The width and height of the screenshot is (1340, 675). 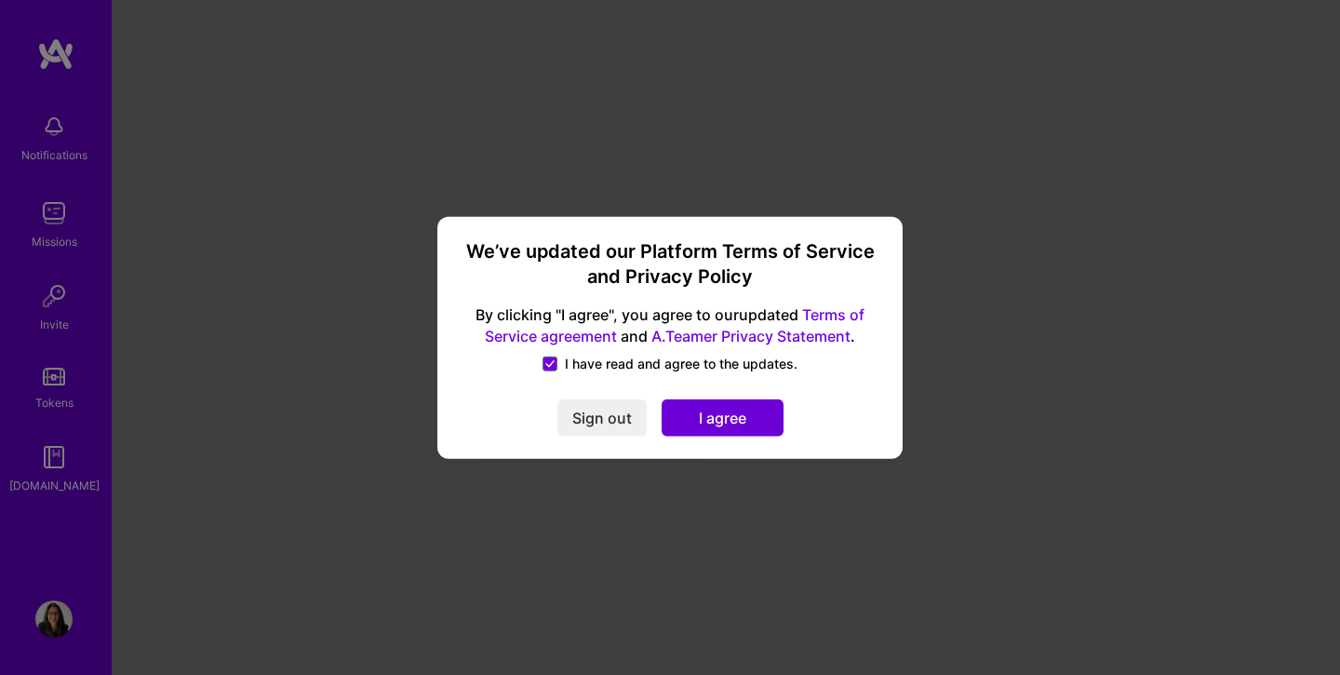 I want to click on span: By clicking "I agree", you agree to our updated and ., so click(x=670, y=326).